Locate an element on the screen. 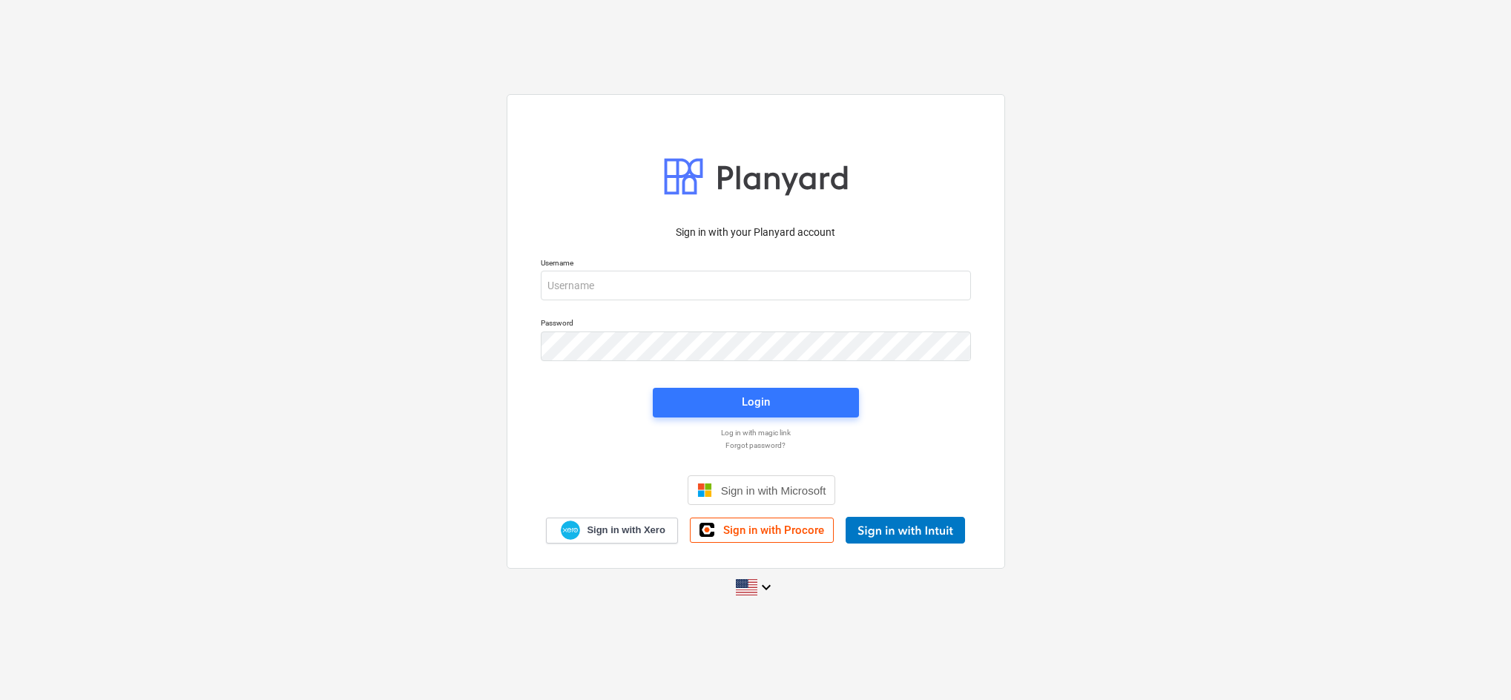  button: Login is located at coordinates (756, 403).